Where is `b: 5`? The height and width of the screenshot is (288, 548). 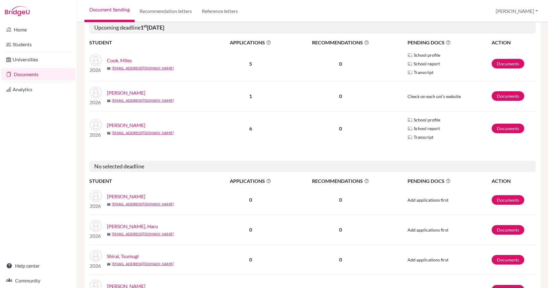 b: 5 is located at coordinates (250, 63).